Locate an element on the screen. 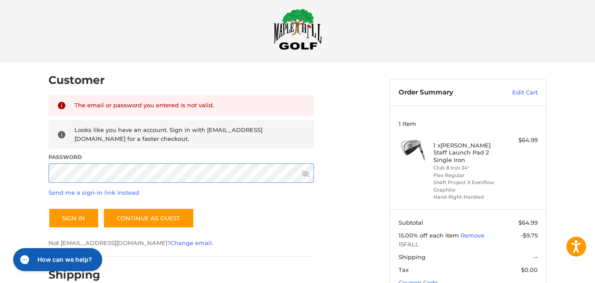  li: Hand Right-Handed is located at coordinates (467, 197).